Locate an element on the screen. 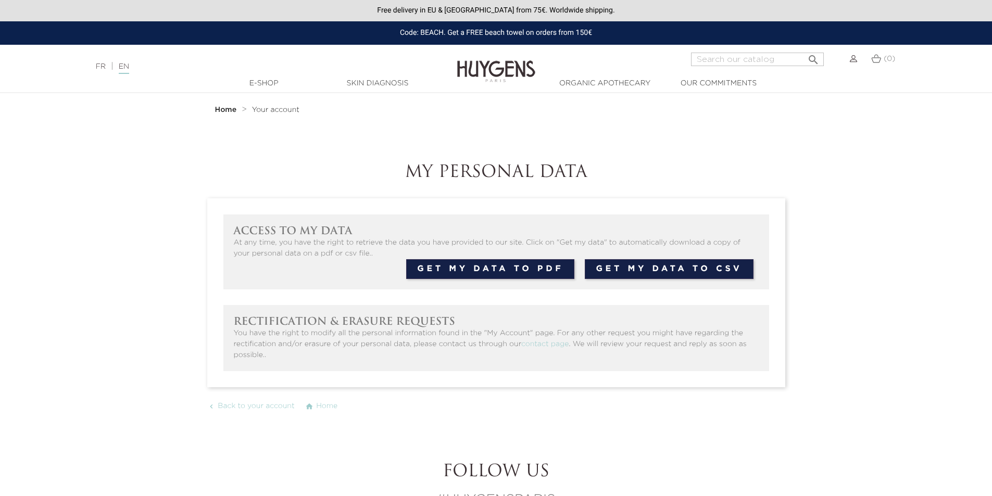 The width and height of the screenshot is (992, 496). span: (0) is located at coordinates (890, 59).